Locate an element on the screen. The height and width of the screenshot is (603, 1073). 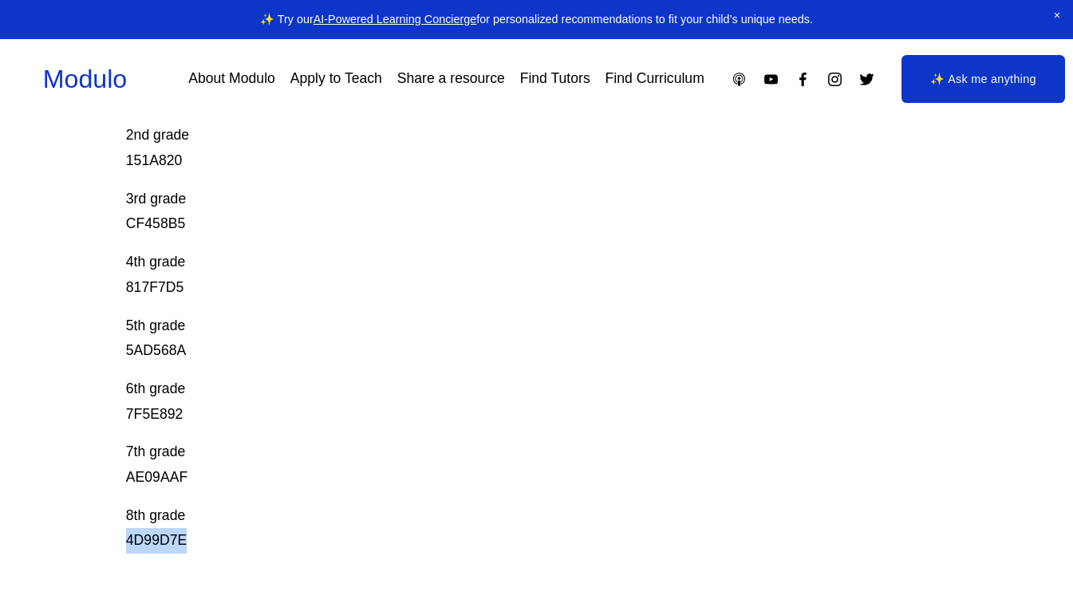
a: Share a resource is located at coordinates (451, 79).